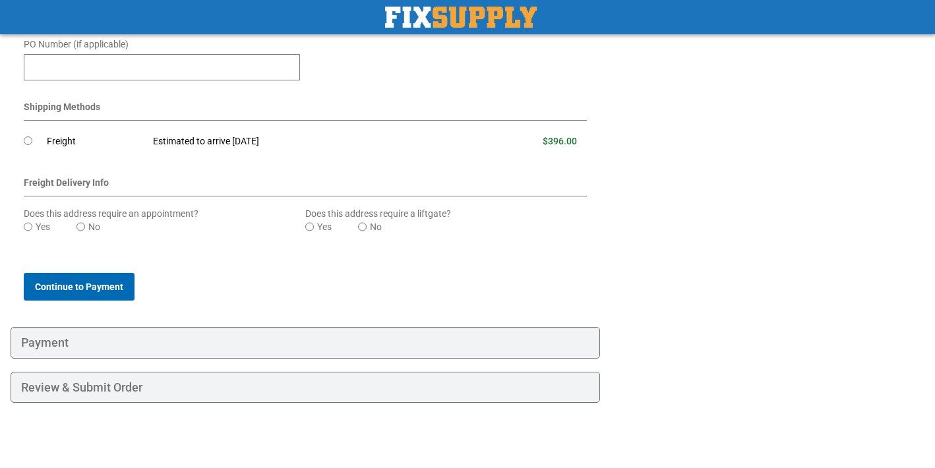  I want to click on div: Shipping Methods, so click(305, 110).